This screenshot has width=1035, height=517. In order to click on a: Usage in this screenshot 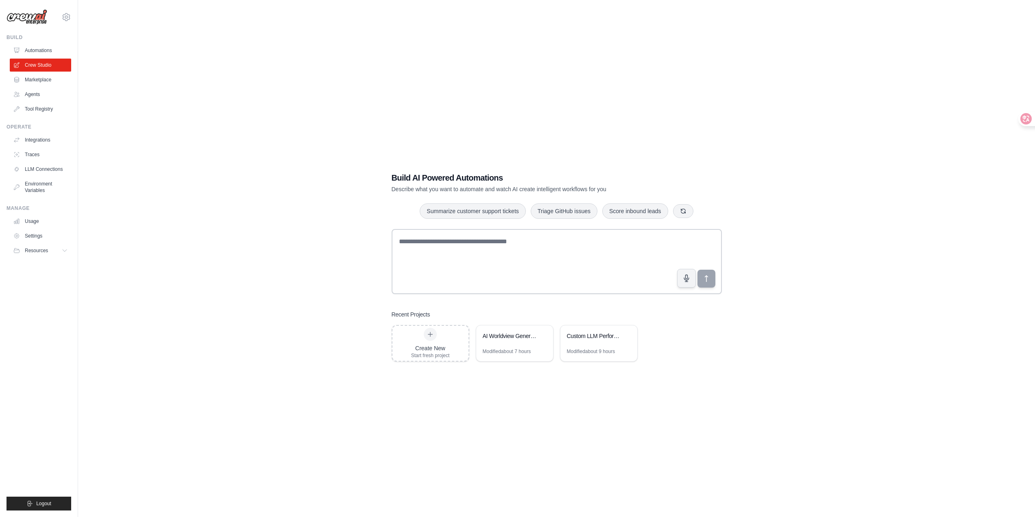, I will do `click(40, 221)`.